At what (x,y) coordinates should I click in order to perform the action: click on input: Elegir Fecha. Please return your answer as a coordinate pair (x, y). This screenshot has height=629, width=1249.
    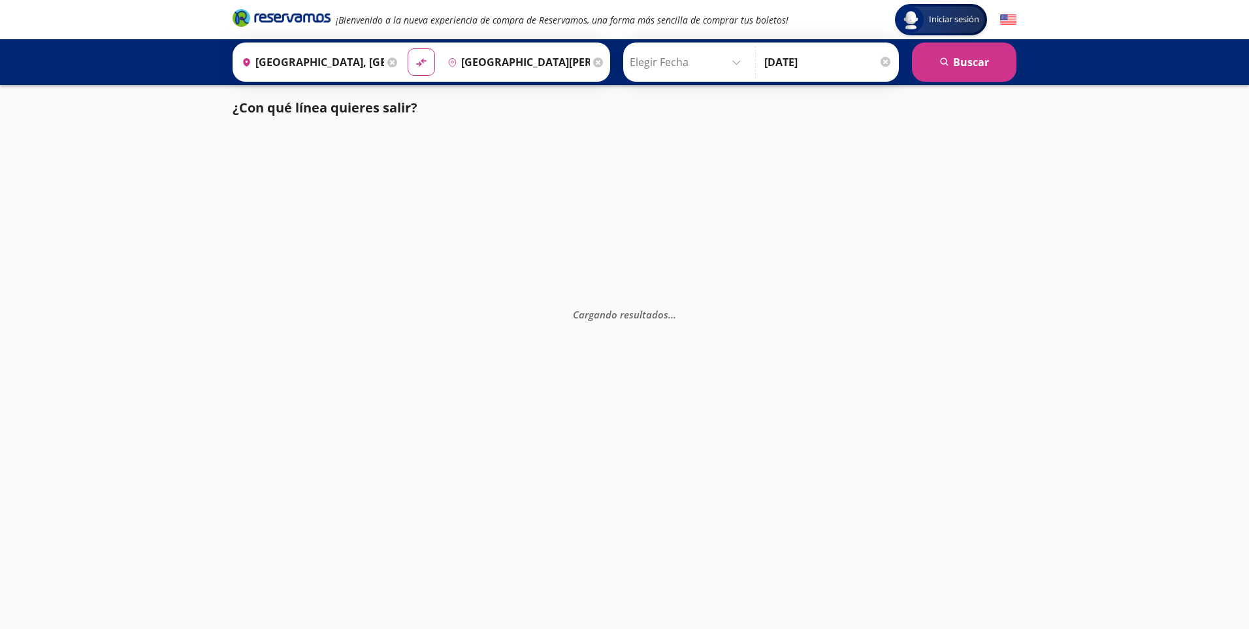
    Looking at the image, I should click on (688, 62).